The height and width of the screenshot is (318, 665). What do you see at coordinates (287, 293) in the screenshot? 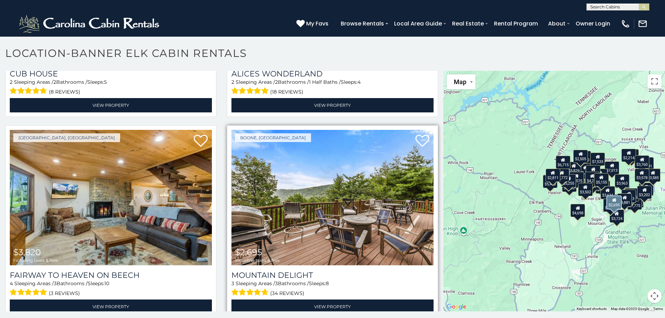
I see `span: (34 reviews)` at bounding box center [287, 293].